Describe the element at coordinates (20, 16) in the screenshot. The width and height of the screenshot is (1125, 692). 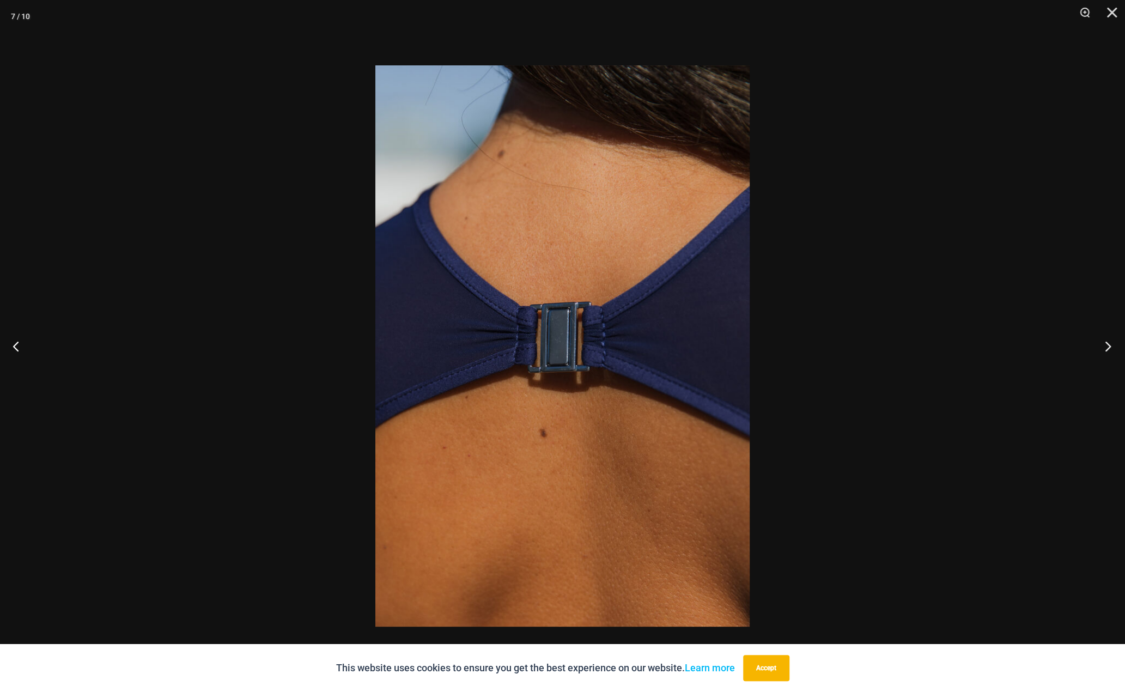
I see `div: 7 / 10` at that location.